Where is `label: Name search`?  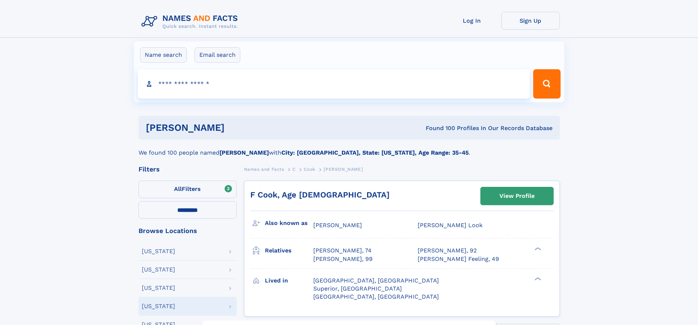
label: Name search is located at coordinates (163, 55).